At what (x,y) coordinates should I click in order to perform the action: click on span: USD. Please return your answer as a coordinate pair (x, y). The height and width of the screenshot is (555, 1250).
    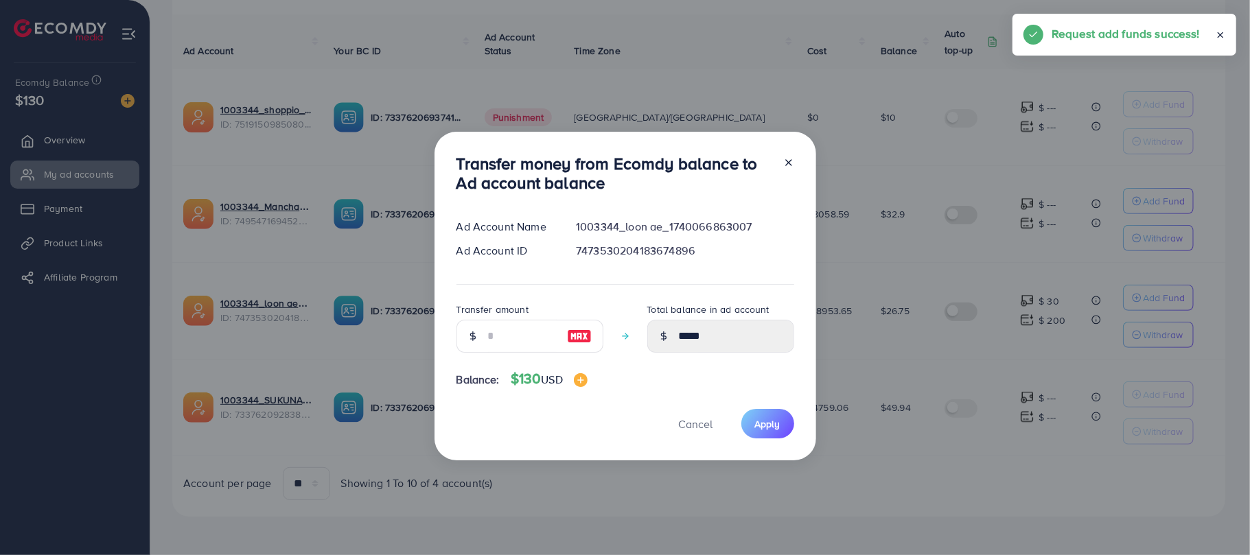
    Looking at the image, I should click on (551, 380).